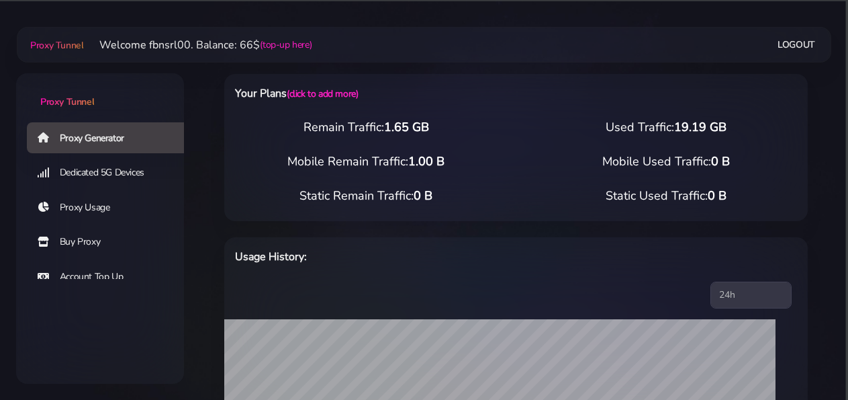 This screenshot has height=400, width=848. What do you see at coordinates (666, 161) in the screenshot?
I see `div: Mobile Used Traffic:` at bounding box center [666, 161].